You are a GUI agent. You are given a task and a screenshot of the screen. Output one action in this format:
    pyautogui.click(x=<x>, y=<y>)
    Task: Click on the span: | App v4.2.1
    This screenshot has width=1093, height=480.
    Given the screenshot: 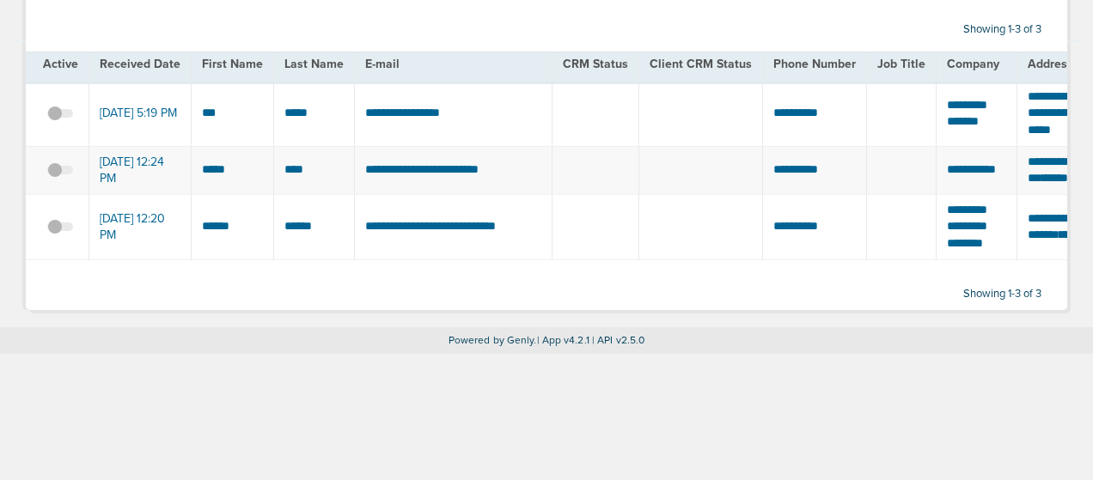 What is the action you would take?
    pyautogui.click(x=563, y=340)
    